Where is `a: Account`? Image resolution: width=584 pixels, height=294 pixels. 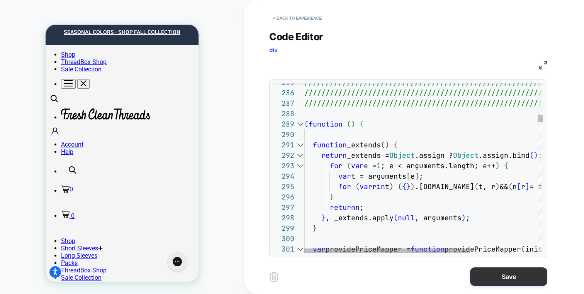
a: Account is located at coordinates (84, 120).